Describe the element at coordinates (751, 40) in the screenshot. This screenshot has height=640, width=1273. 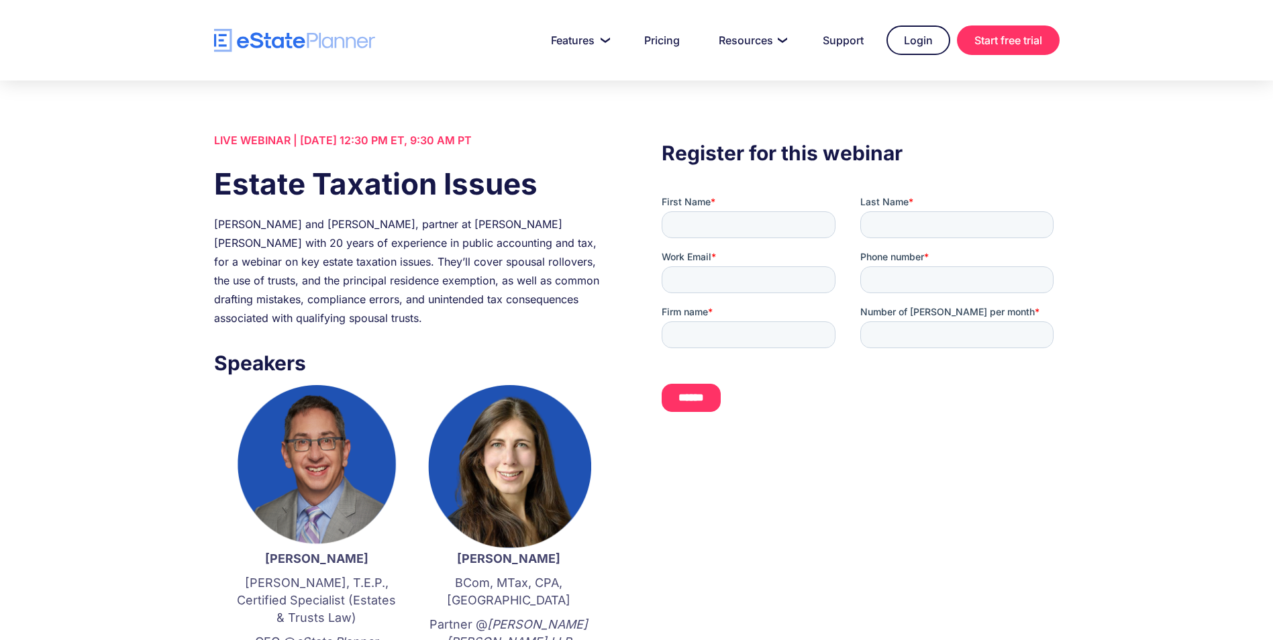
I see `a: Resources` at that location.